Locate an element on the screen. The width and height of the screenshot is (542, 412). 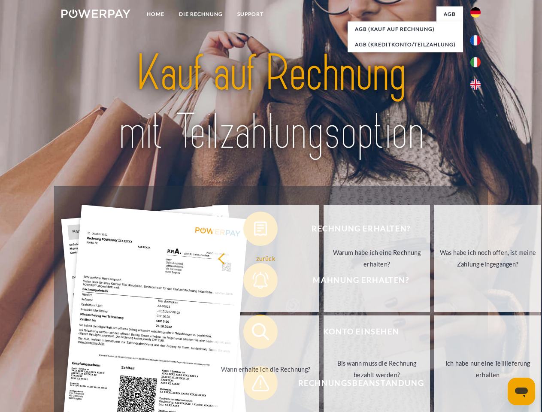
img: title-powerpay_de.svg is located at coordinates (271, 103).